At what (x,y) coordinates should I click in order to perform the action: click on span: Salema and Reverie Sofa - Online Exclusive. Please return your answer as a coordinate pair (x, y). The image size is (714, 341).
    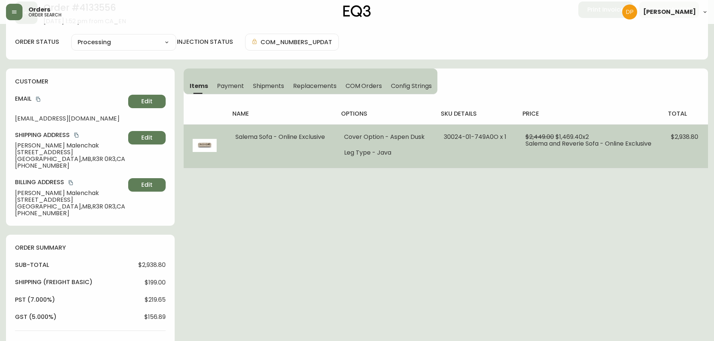
    Looking at the image, I should click on (588, 144).